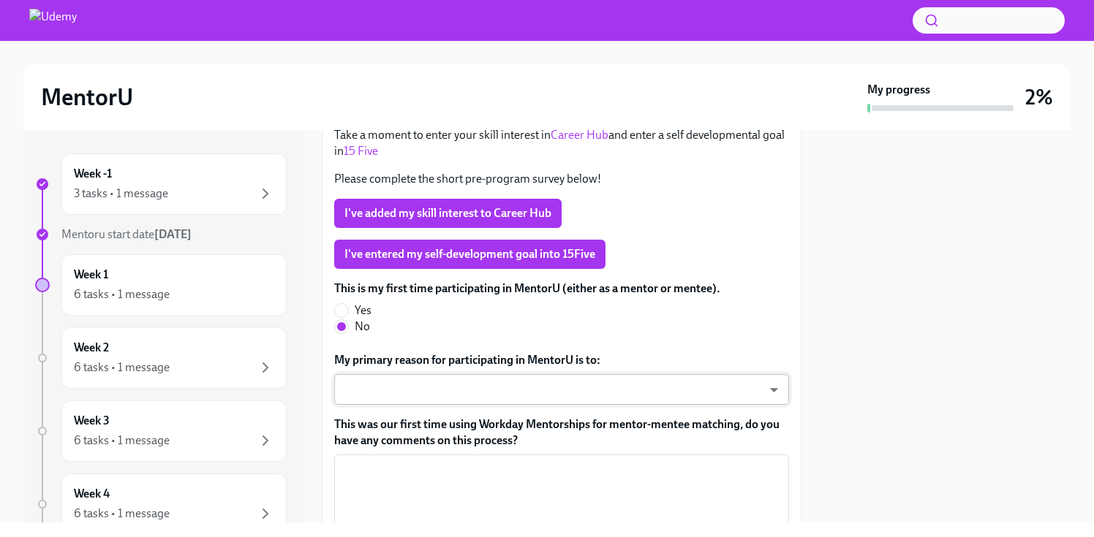 This screenshot has width=1094, height=537. What do you see at coordinates (93, 174) in the screenshot?
I see `h6: Week -1` at bounding box center [93, 174].